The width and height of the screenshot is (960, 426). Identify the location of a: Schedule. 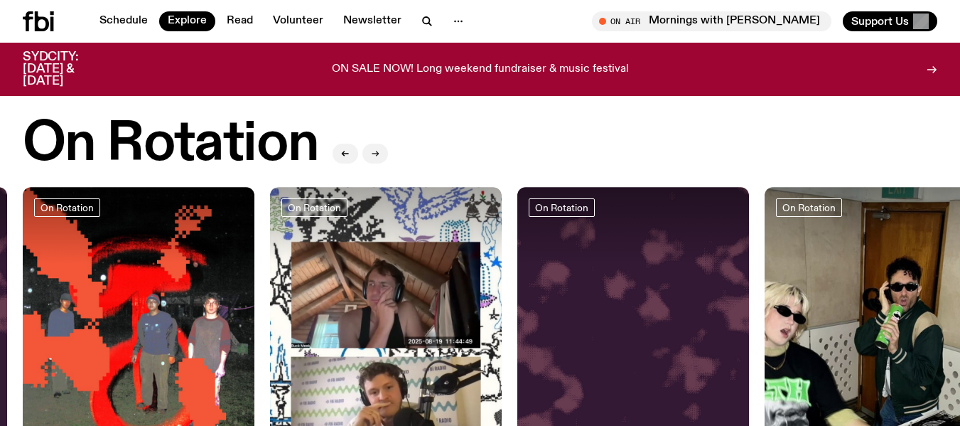
(124, 21).